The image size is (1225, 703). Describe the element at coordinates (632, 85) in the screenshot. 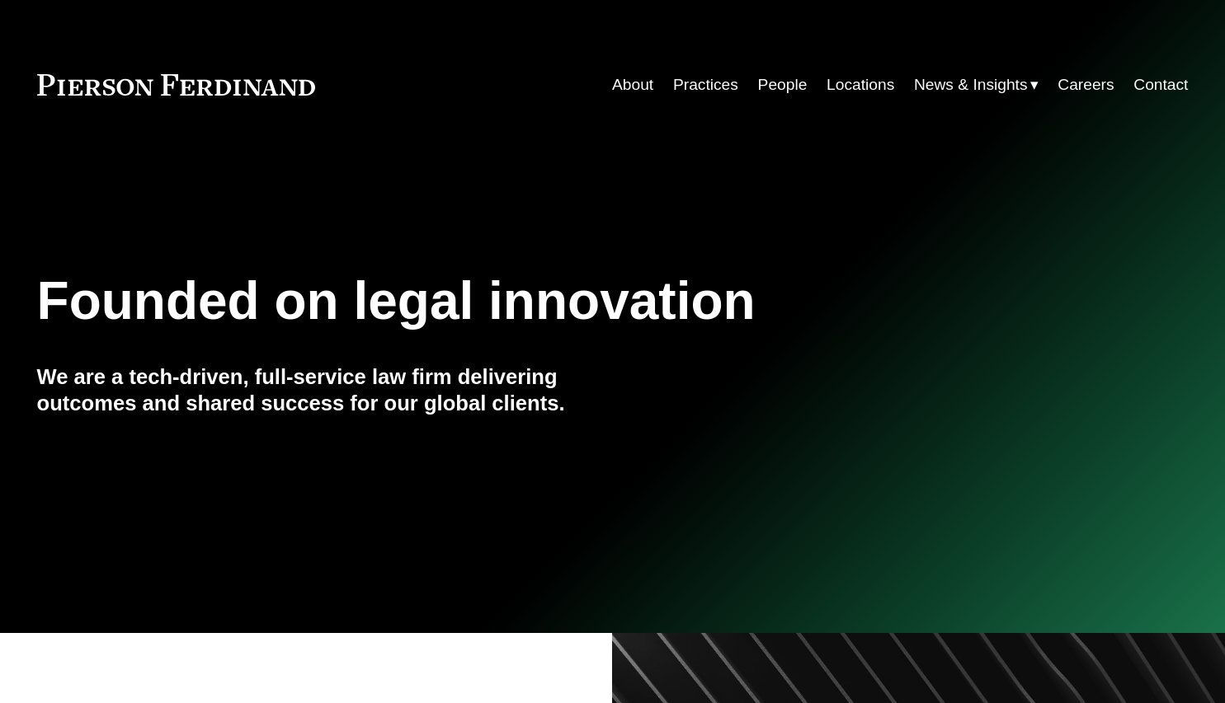

I see `a: About` at that location.